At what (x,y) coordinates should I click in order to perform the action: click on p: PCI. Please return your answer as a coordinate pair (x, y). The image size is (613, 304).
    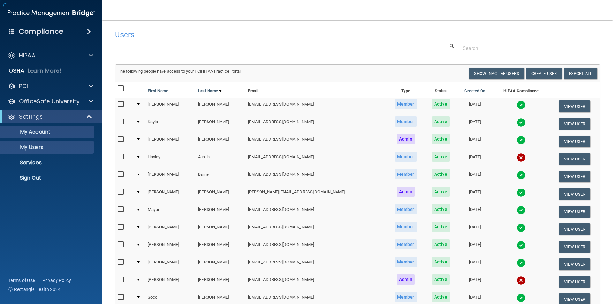
    Looking at the image, I should click on (24, 86).